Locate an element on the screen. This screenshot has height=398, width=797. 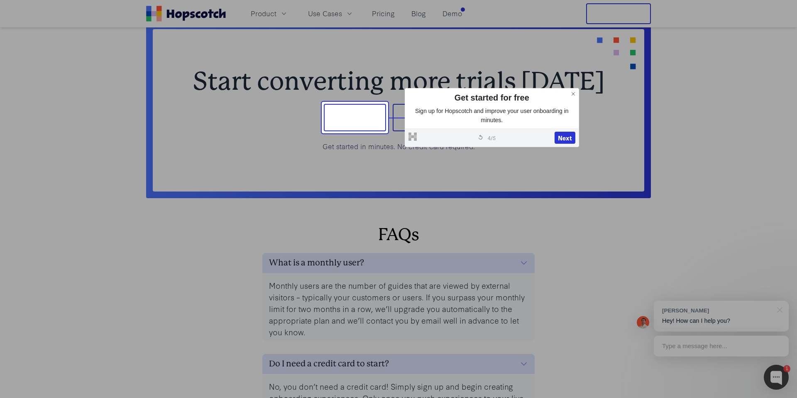
a: Book a demo is located at coordinates (433, 118).